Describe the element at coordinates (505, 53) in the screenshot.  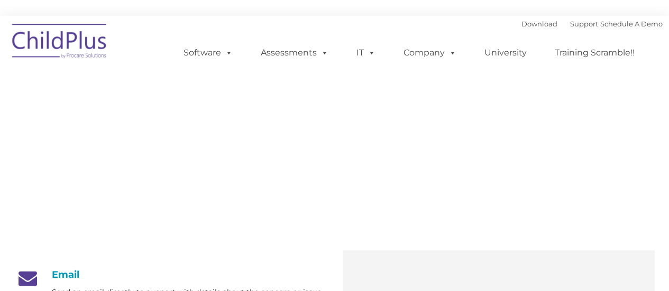
I see `a: University` at that location.